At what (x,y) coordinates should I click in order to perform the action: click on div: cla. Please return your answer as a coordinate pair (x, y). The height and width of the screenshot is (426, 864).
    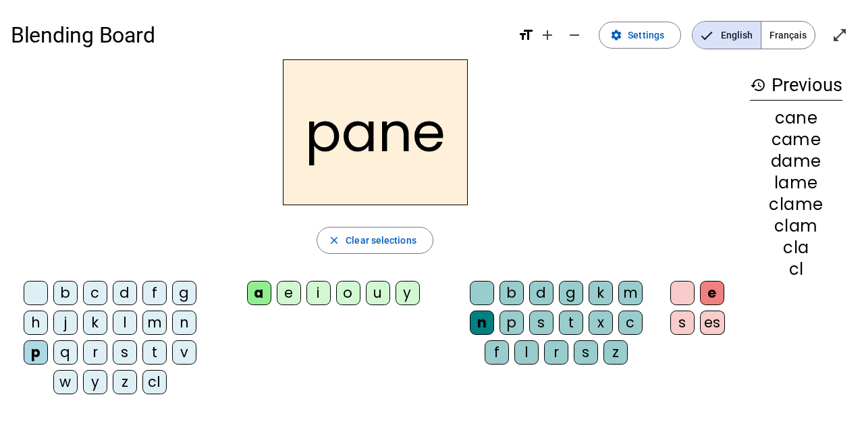
    Looking at the image, I should click on (796, 248).